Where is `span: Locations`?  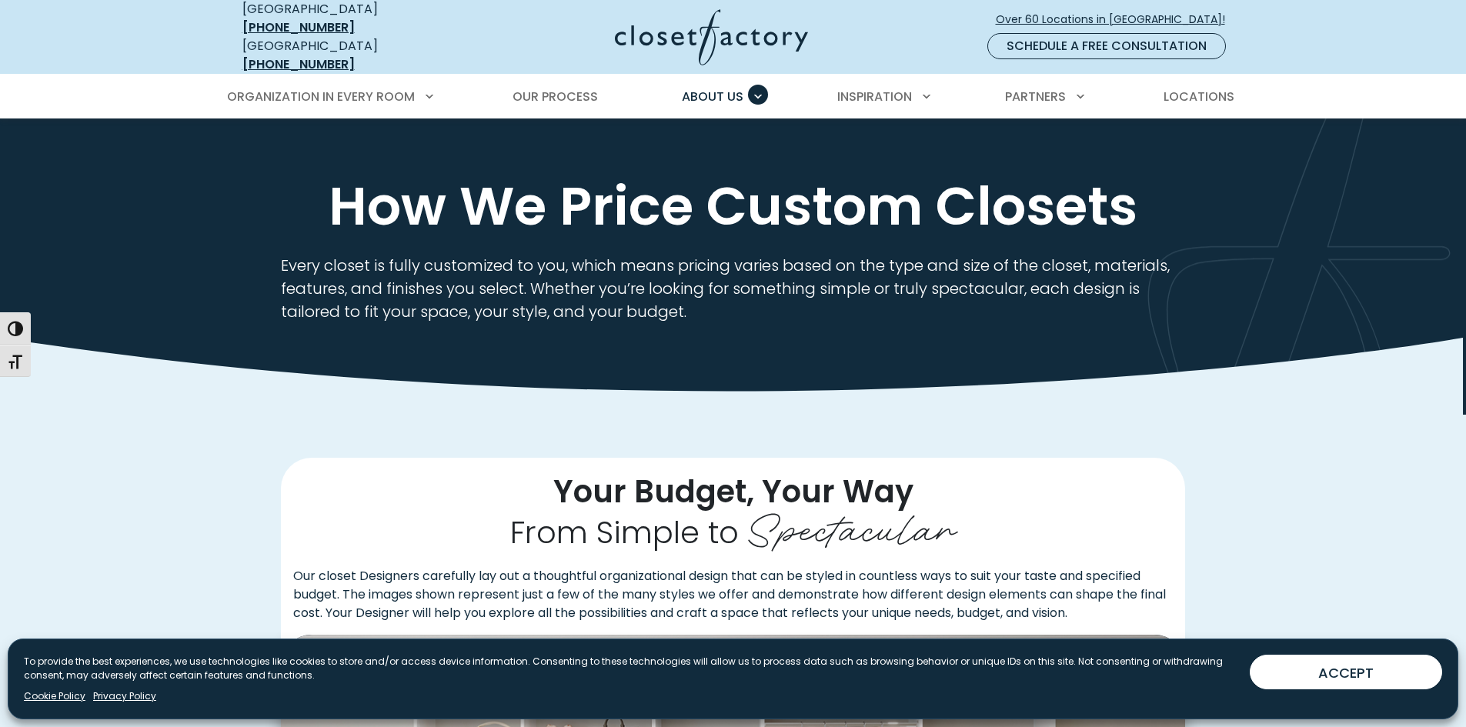
span: Locations is located at coordinates (1199, 96).